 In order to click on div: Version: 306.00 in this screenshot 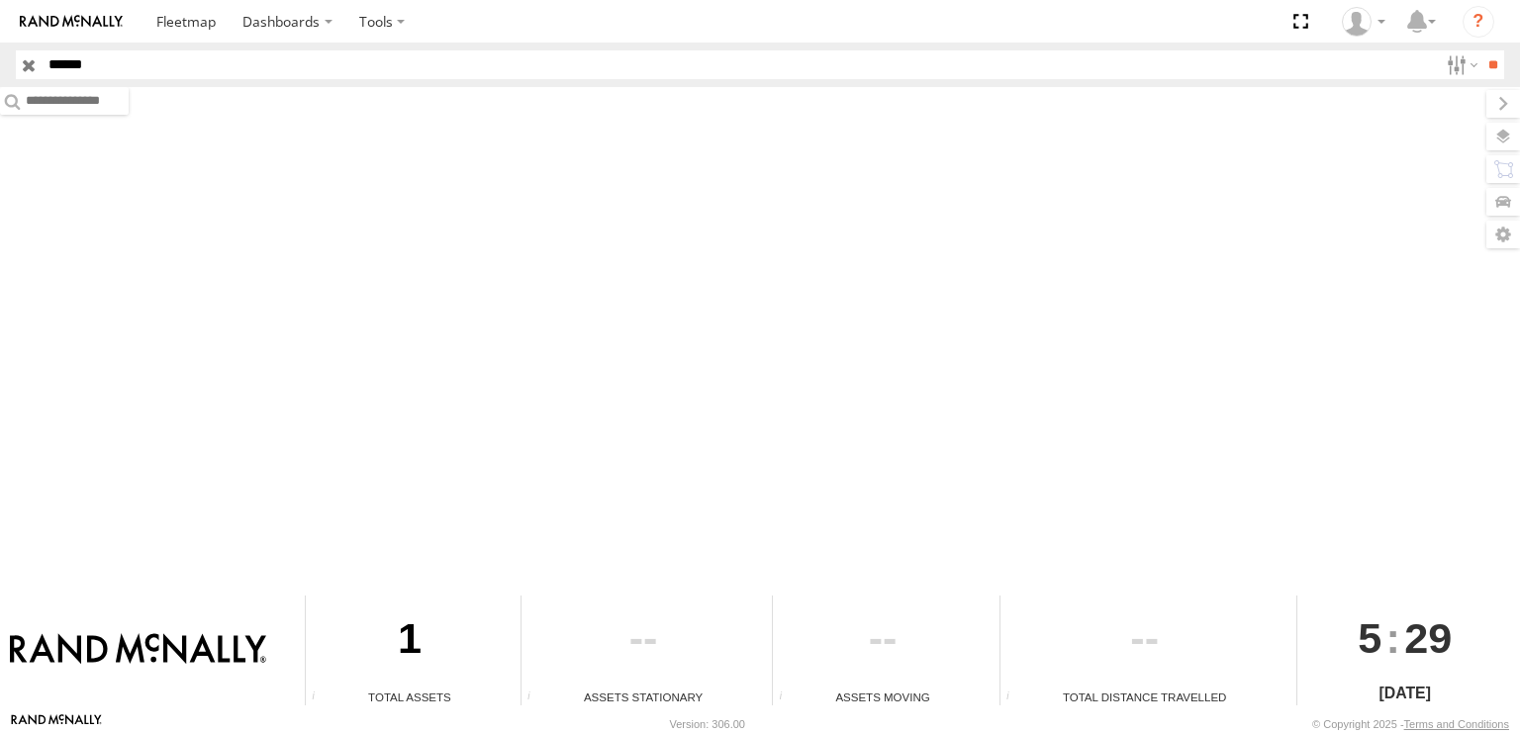, I will do `click(708, 724)`.